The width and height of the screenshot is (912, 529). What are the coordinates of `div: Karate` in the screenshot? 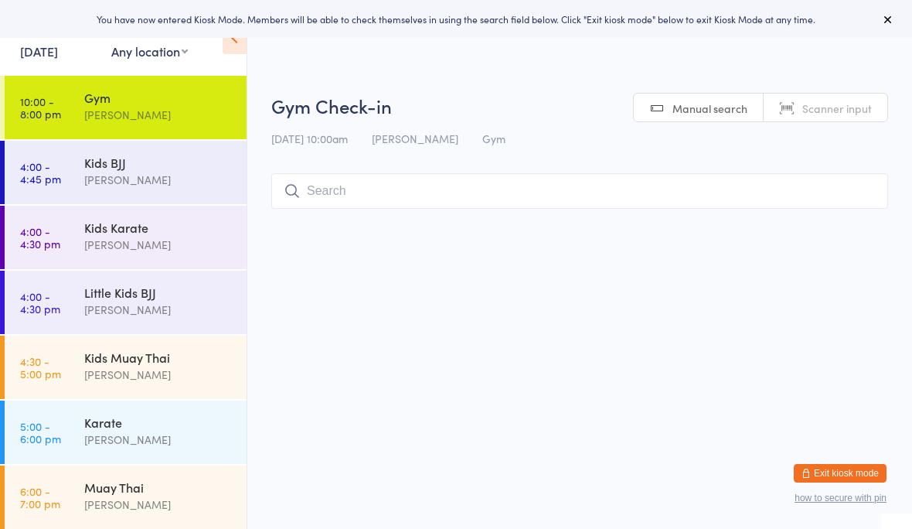 It's located at (158, 422).